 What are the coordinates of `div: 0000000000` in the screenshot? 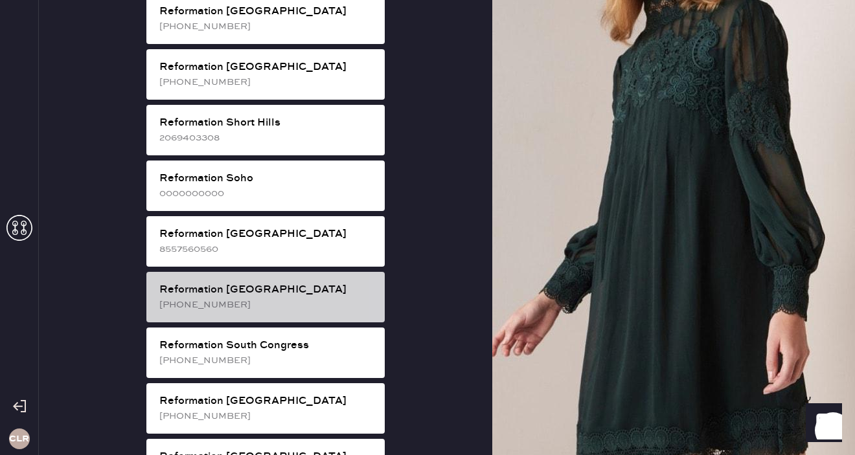 It's located at (267, 194).